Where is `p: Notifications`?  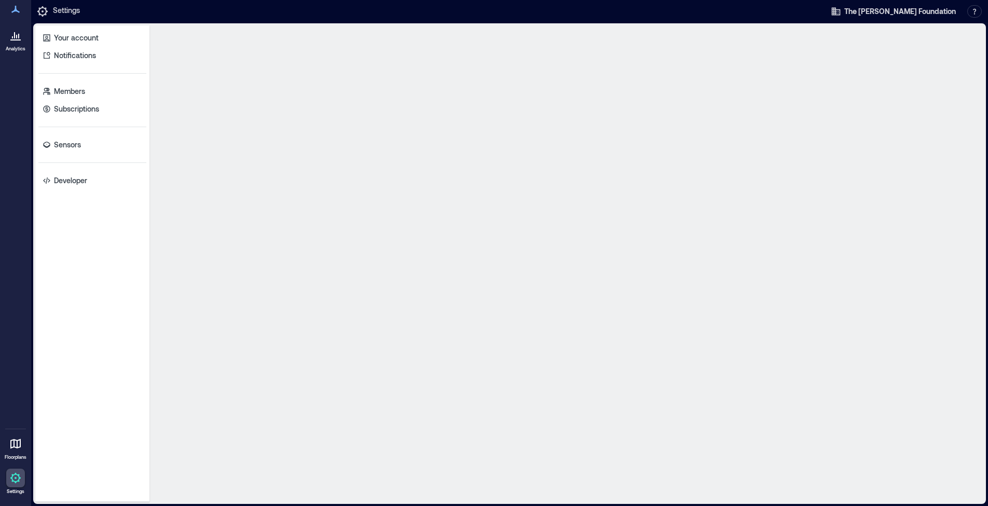 p: Notifications is located at coordinates (75, 56).